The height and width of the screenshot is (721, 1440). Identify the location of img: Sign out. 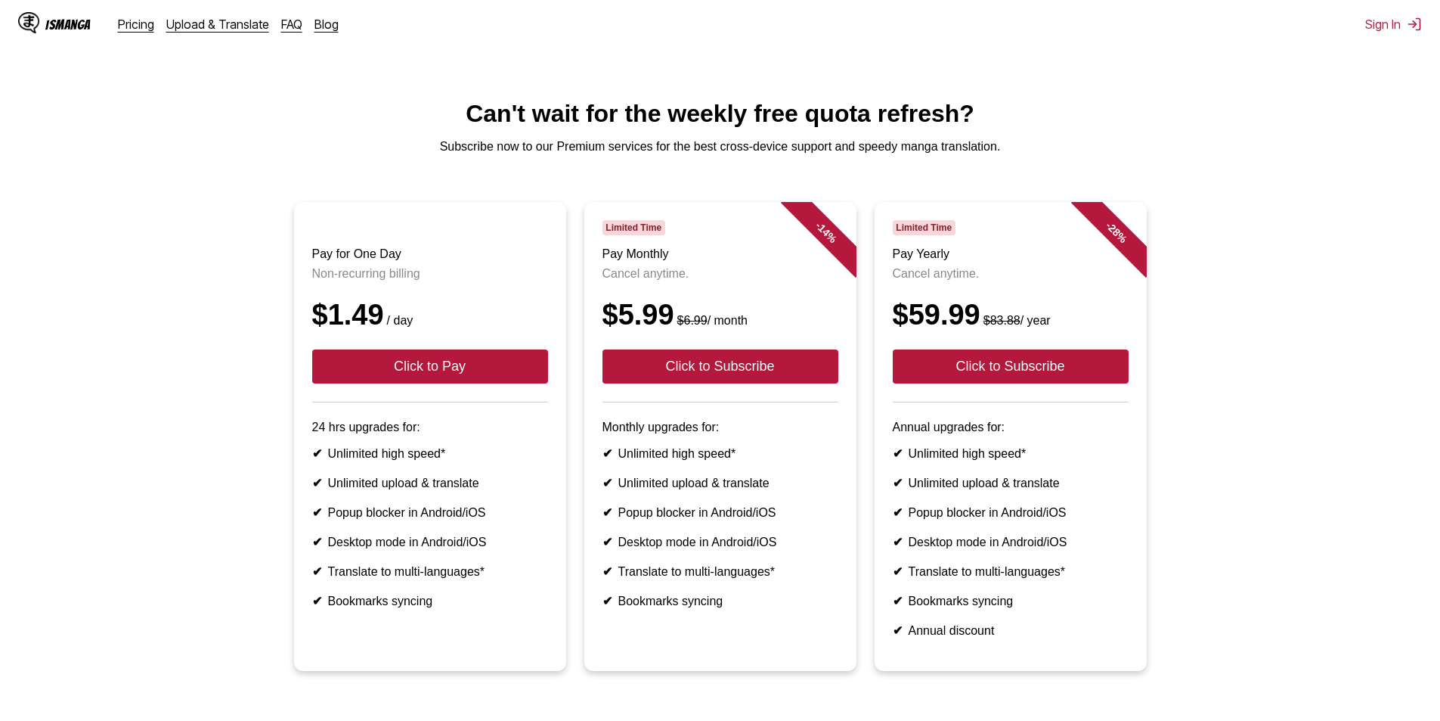
(1415, 24).